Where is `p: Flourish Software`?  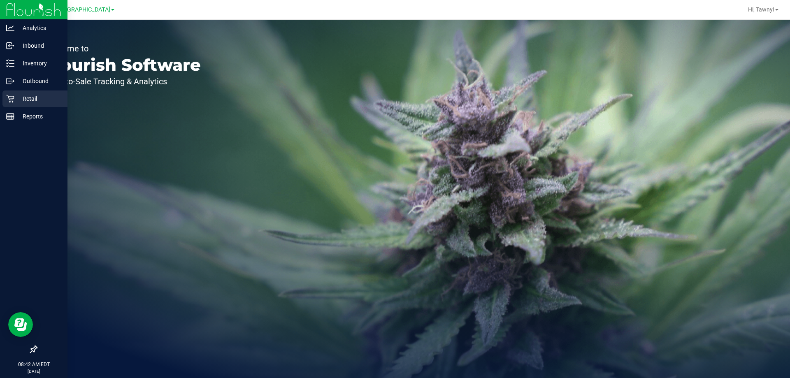 p: Flourish Software is located at coordinates (123, 65).